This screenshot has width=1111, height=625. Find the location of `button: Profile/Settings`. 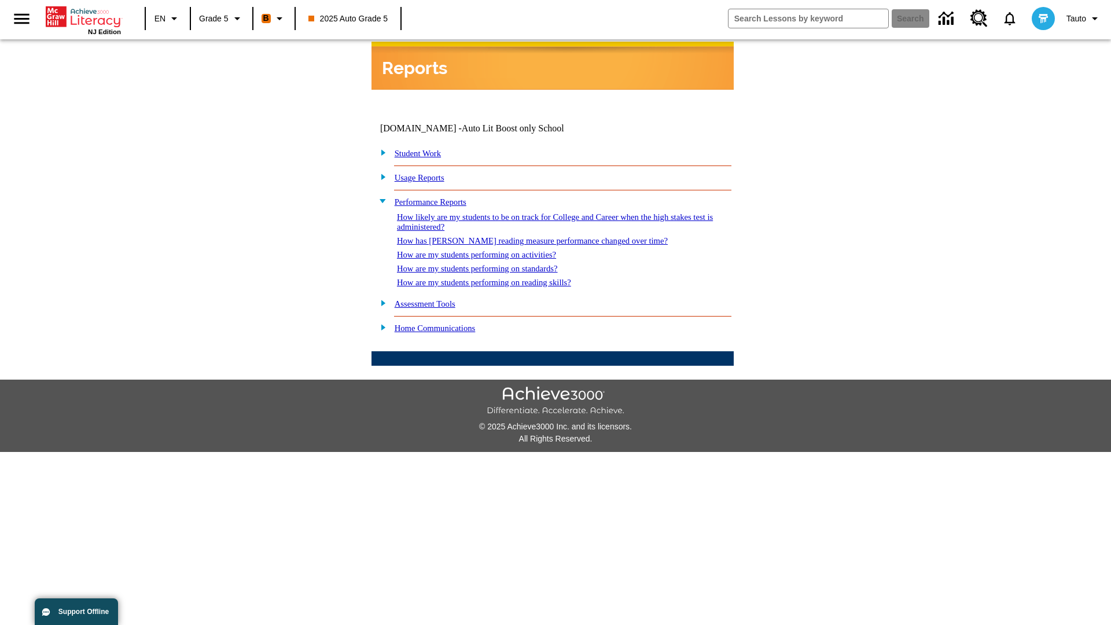

button: Profile/Settings is located at coordinates (1084, 19).